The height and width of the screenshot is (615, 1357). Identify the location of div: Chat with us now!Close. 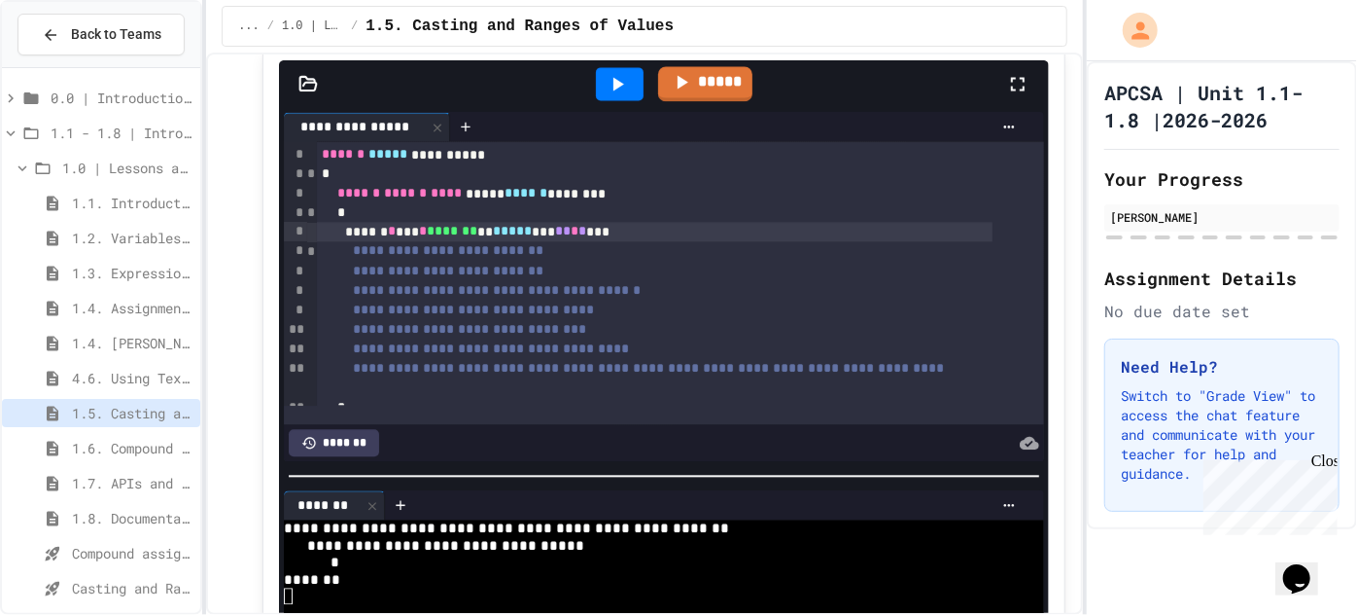
(71, 65).